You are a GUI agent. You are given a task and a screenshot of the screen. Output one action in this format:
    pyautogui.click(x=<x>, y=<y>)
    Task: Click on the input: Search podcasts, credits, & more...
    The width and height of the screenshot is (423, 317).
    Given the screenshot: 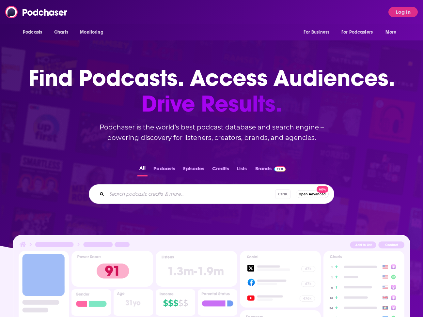 What is the action you would take?
    pyautogui.click(x=191, y=194)
    